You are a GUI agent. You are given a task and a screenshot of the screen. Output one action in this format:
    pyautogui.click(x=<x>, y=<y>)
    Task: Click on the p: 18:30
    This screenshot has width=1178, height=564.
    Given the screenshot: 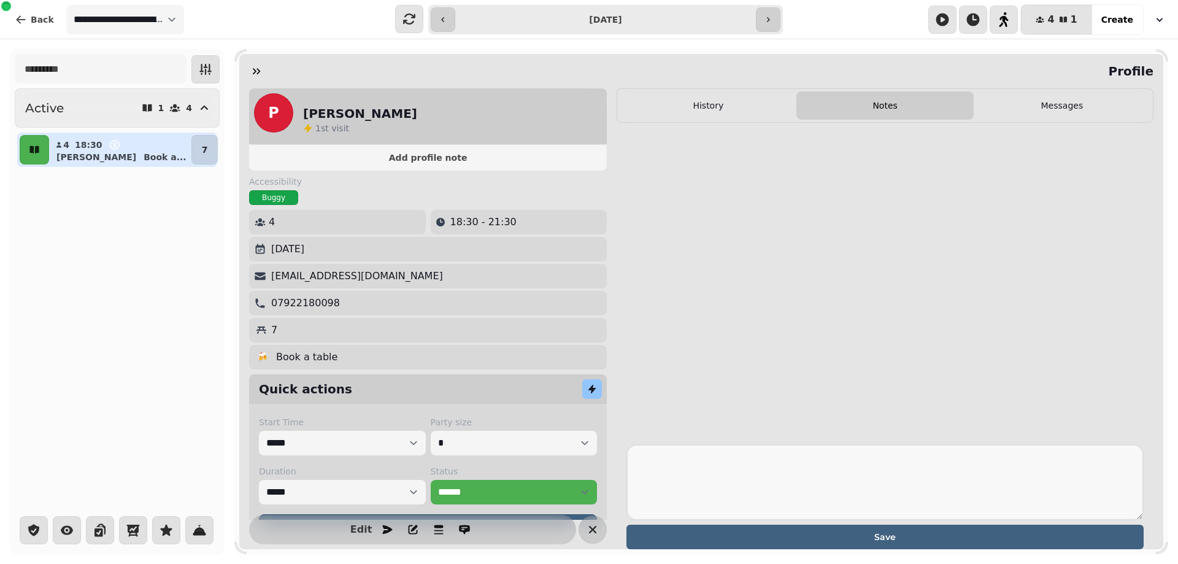 What is the action you would take?
    pyautogui.click(x=88, y=145)
    